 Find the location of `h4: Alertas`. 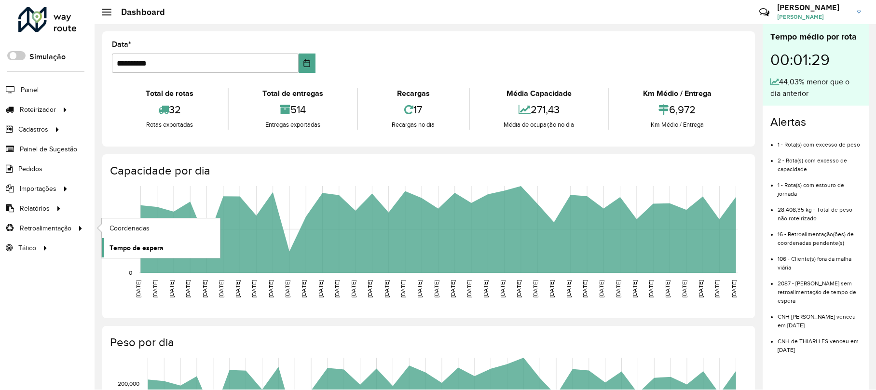

h4: Alertas is located at coordinates (816, 122).